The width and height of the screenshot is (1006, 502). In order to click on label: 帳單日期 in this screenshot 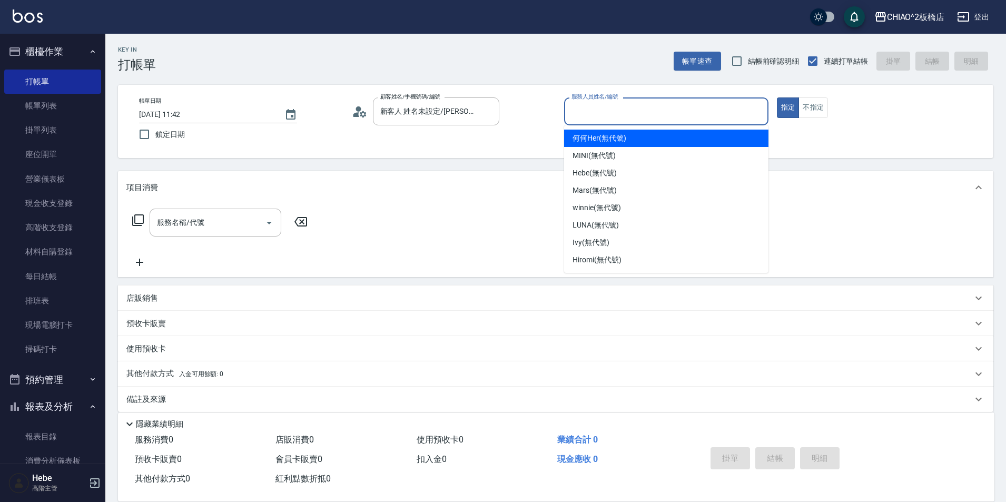, I will do `click(150, 101)`.